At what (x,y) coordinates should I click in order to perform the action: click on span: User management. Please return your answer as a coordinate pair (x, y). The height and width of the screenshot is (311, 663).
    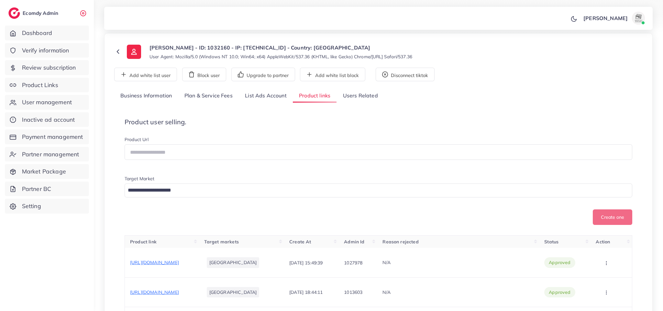
    Looking at the image, I should click on (47, 102).